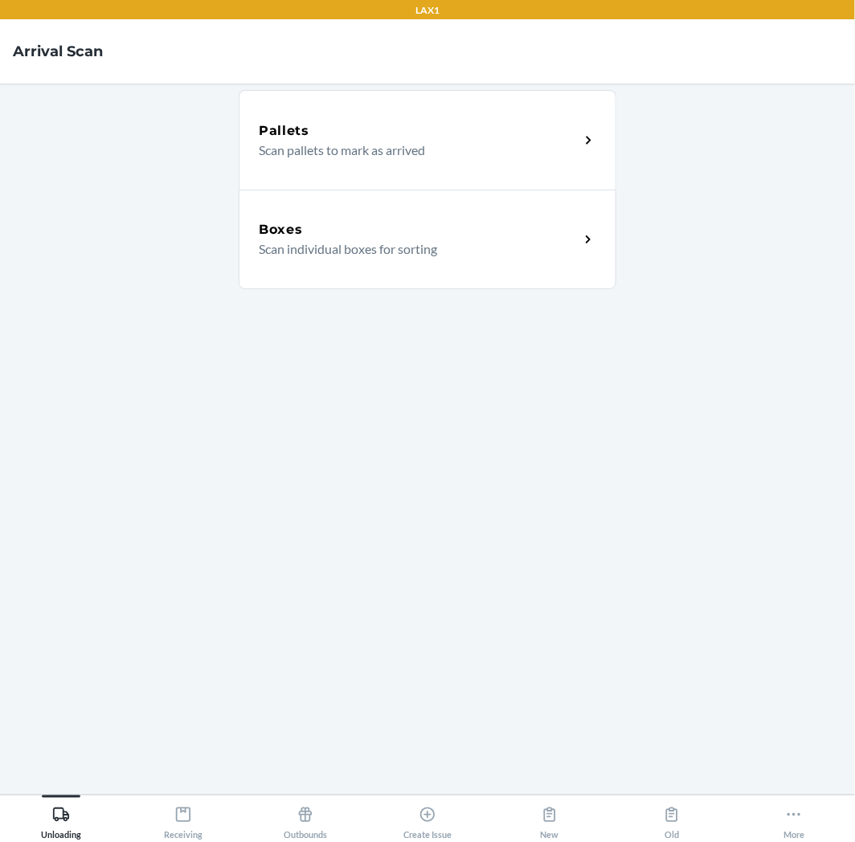 The width and height of the screenshot is (855, 842). I want to click on div: Outbounds, so click(305, 819).